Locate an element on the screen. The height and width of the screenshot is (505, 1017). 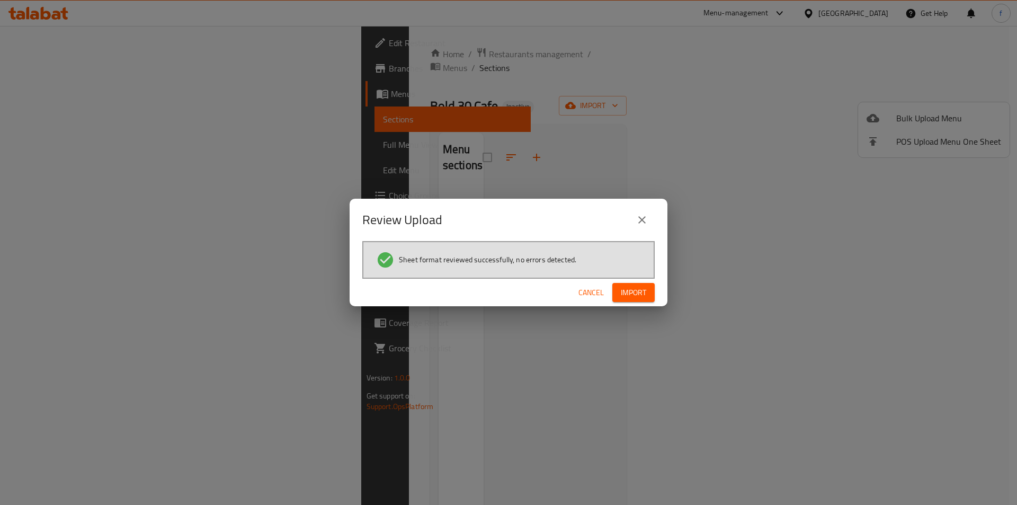
h2: Review Upload is located at coordinates (402, 220).